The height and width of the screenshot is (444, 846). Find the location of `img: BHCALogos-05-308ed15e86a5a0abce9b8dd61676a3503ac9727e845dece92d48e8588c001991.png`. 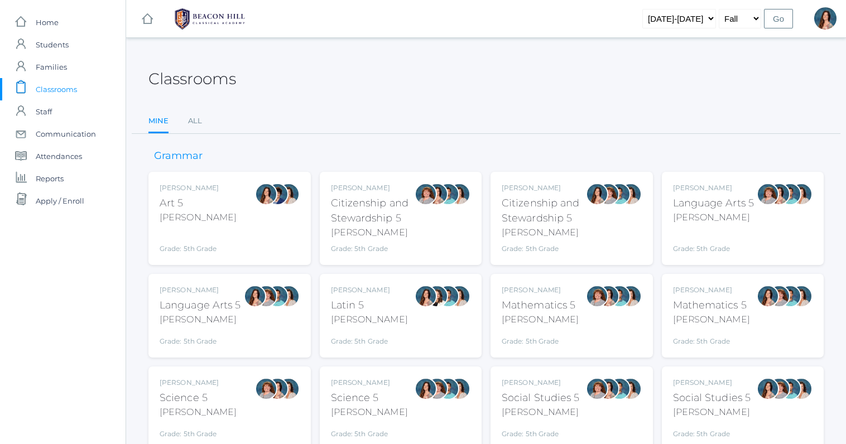

img: BHCALogos-05-308ed15e86a5a0abce9b8dd61676a3503ac9727e845dece92d48e8588c001991.png is located at coordinates (210, 19).